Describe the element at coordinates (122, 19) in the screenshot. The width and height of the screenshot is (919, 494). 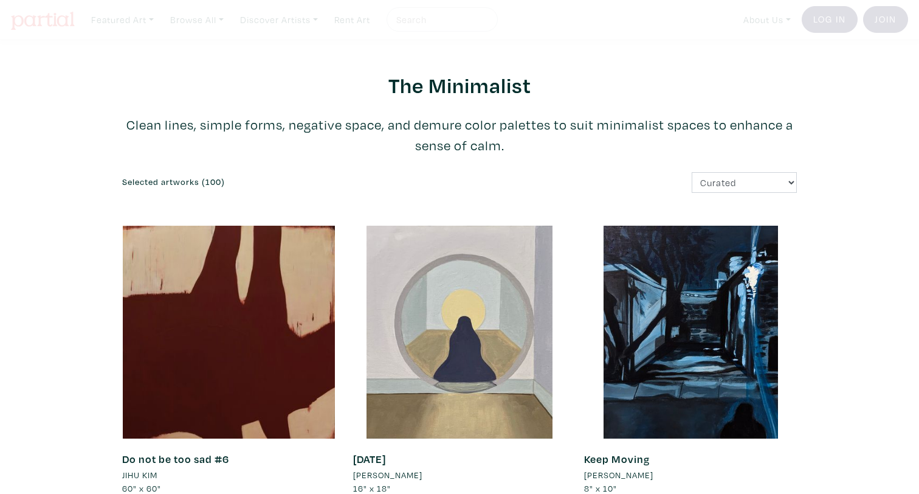
I see `a: Featured Art` at that location.